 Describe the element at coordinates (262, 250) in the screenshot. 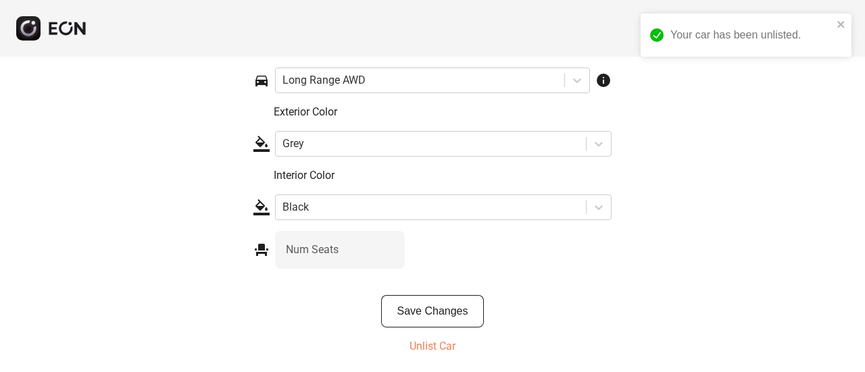

I see `span: event_seat` at that location.